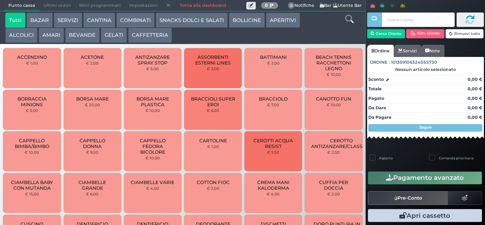 This screenshot has height=225, width=485. I want to click on span: ACETONE, so click(92, 57).